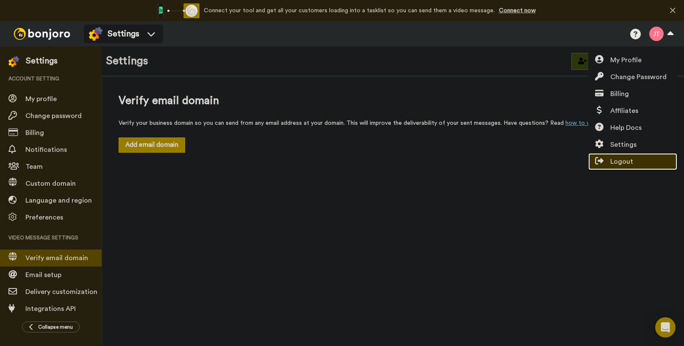 This screenshot has width=684, height=346. I want to click on a: My Profile, so click(633, 60).